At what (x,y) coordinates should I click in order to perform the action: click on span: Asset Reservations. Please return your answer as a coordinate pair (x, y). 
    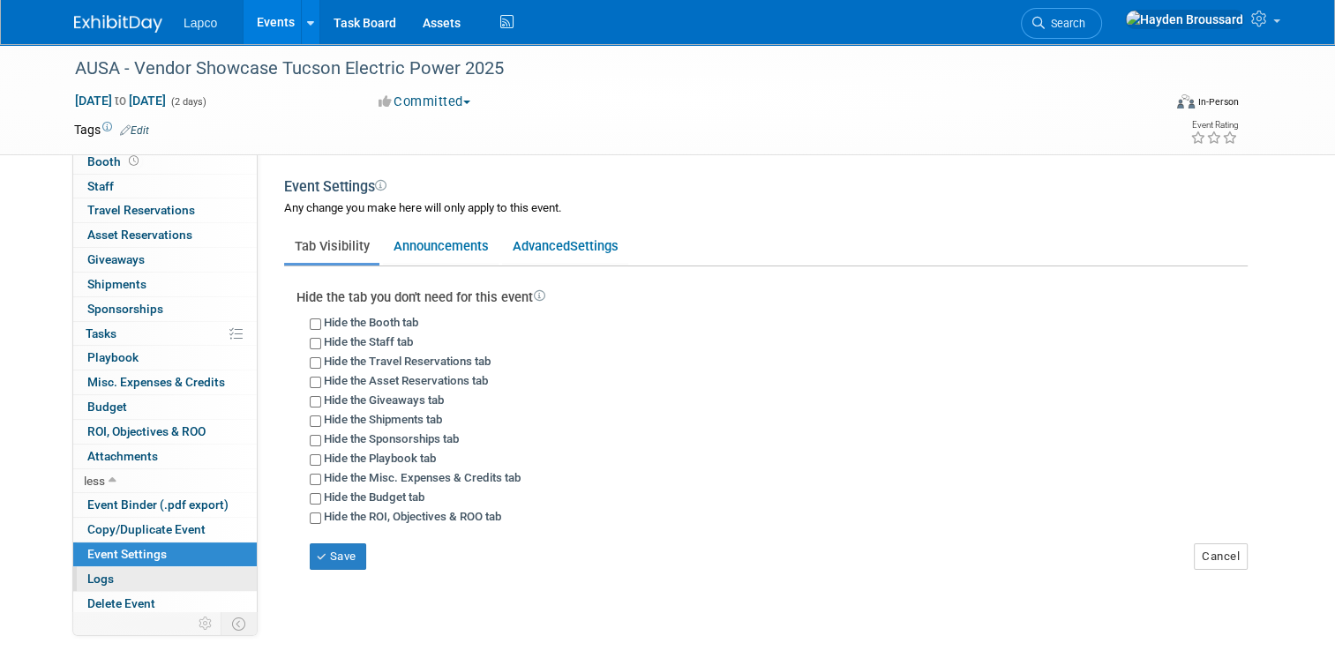
    Looking at the image, I should click on (139, 235).